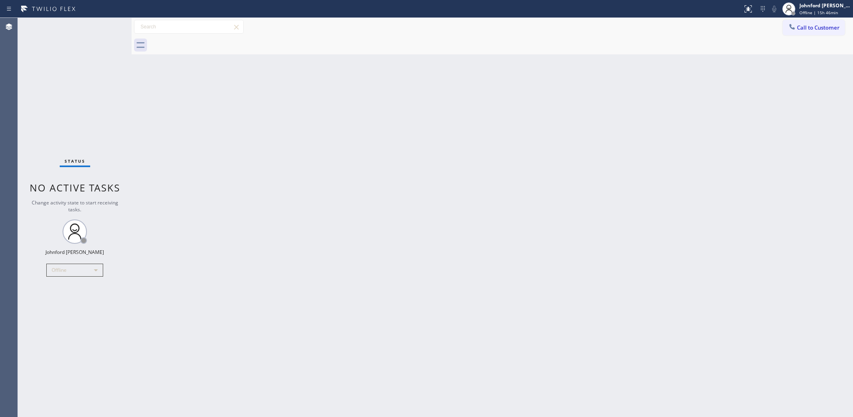 The height and width of the screenshot is (417, 853). I want to click on button: Call to Customer, so click(813, 28).